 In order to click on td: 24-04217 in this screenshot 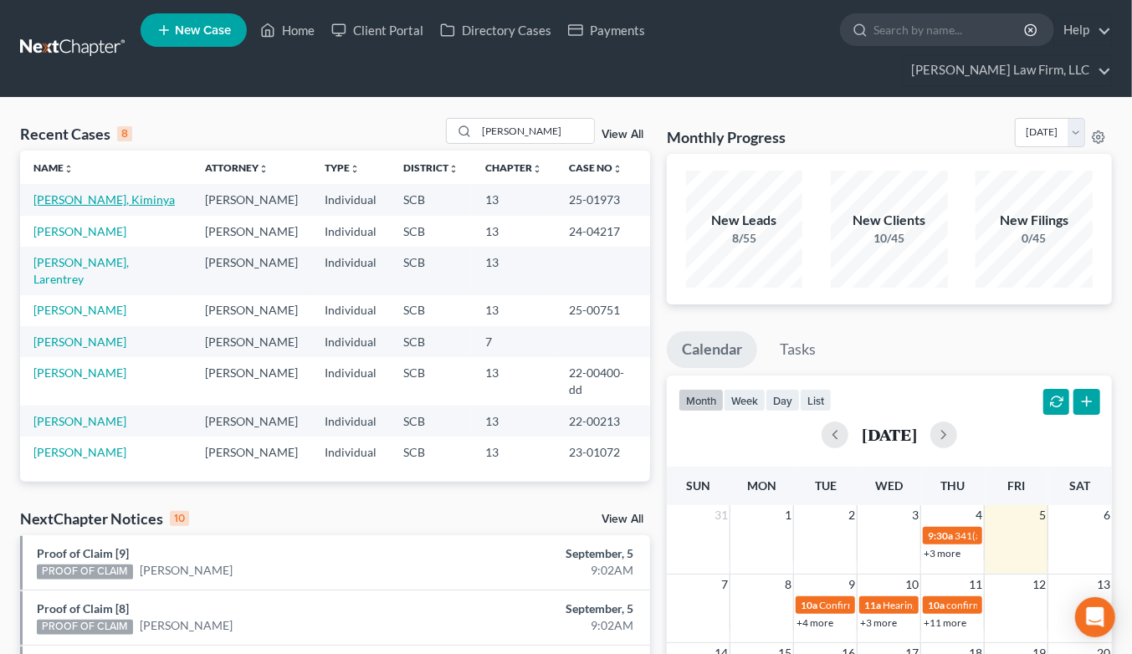, I will do `click(603, 231)`.